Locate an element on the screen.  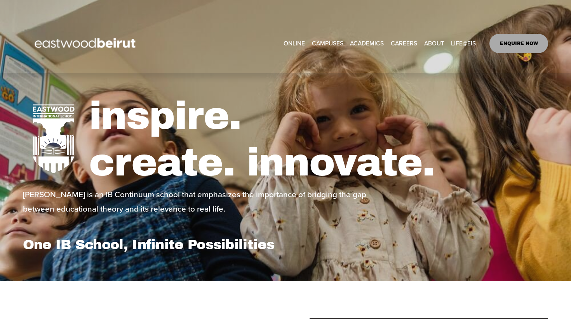
span: ABOUT is located at coordinates (434, 43).